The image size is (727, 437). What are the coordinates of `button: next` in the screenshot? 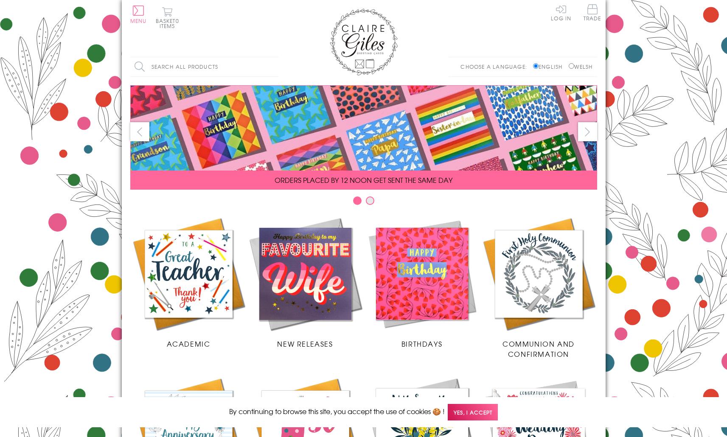 It's located at (587, 132).